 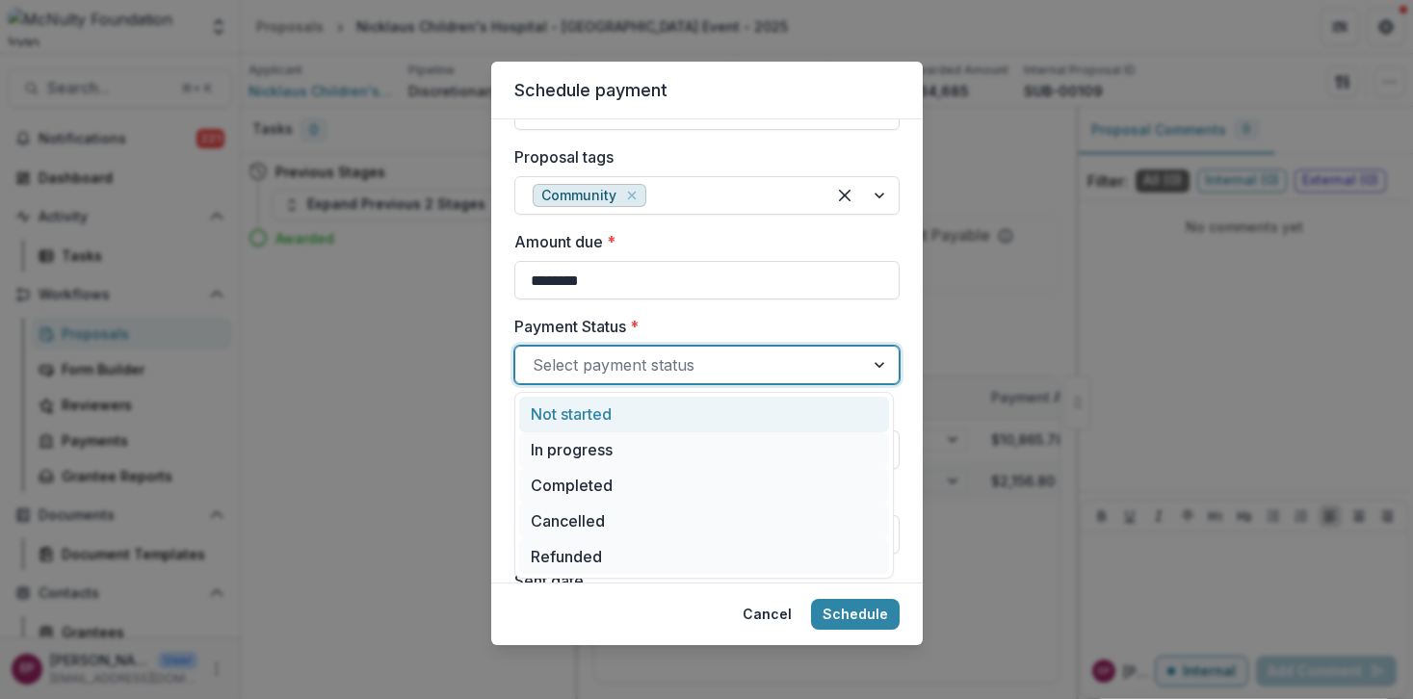 What do you see at coordinates (707, 91) in the screenshot?
I see `header: Schedule payment` at bounding box center [707, 91].